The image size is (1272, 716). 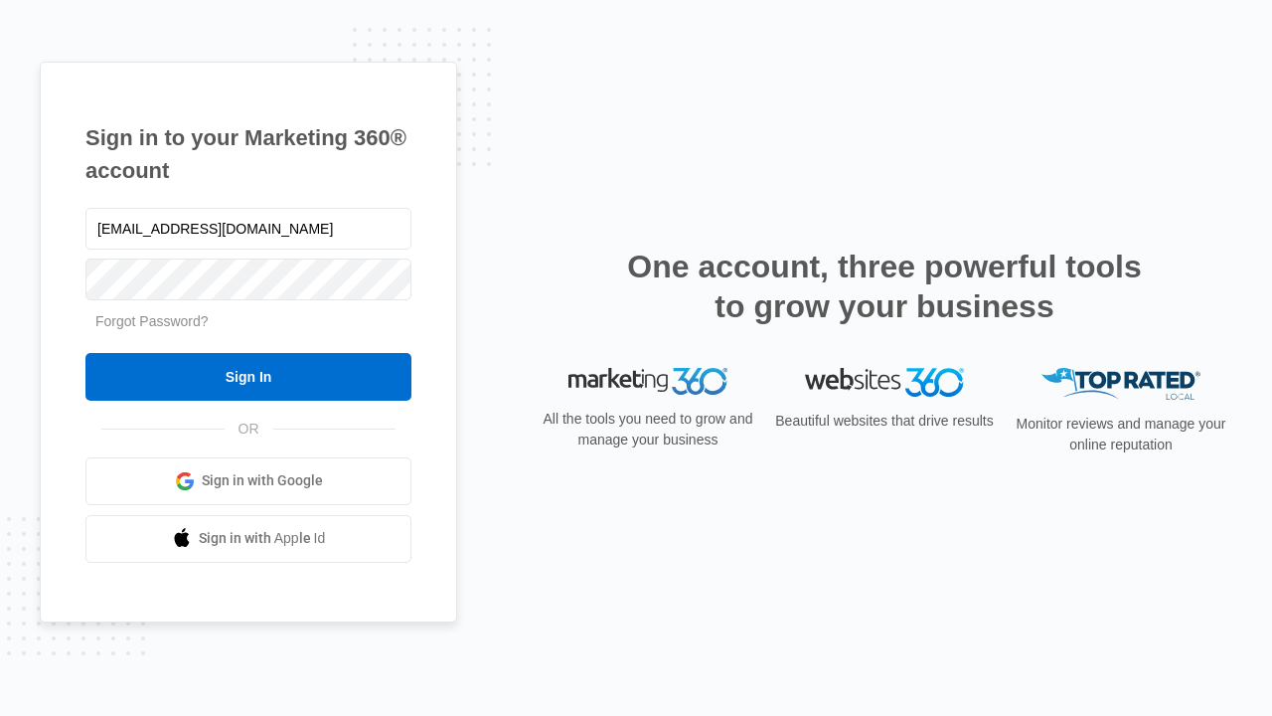 I want to click on span: OR, so click(x=249, y=428).